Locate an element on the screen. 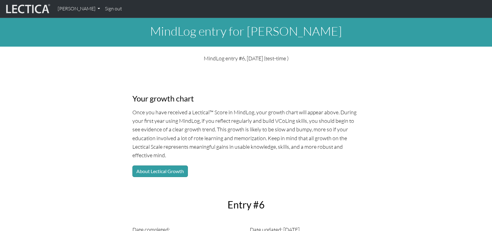  a: Sign out is located at coordinates (113, 9).